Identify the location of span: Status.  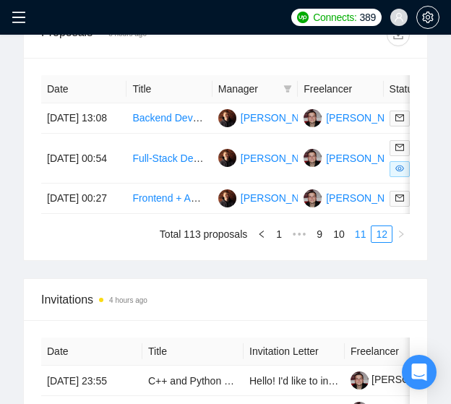
(419, 89).